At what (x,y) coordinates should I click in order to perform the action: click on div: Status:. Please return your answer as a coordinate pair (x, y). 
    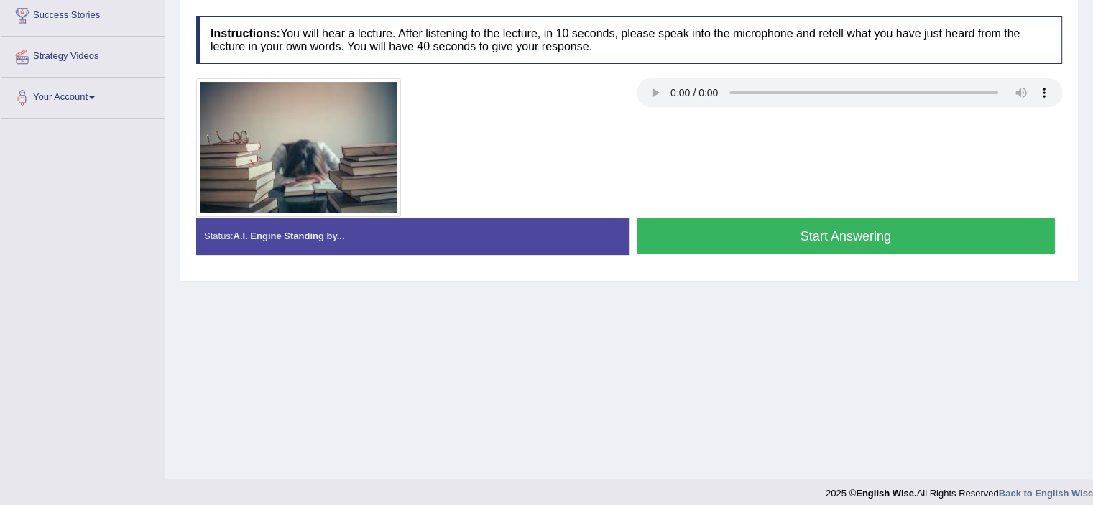
    Looking at the image, I should click on (413, 236).